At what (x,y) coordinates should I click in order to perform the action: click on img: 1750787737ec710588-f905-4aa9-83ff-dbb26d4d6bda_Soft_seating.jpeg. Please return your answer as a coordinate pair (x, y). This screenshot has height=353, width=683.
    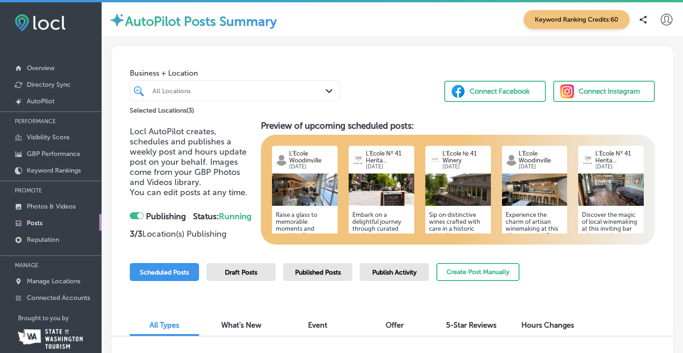
    Looking at the image, I should click on (305, 190).